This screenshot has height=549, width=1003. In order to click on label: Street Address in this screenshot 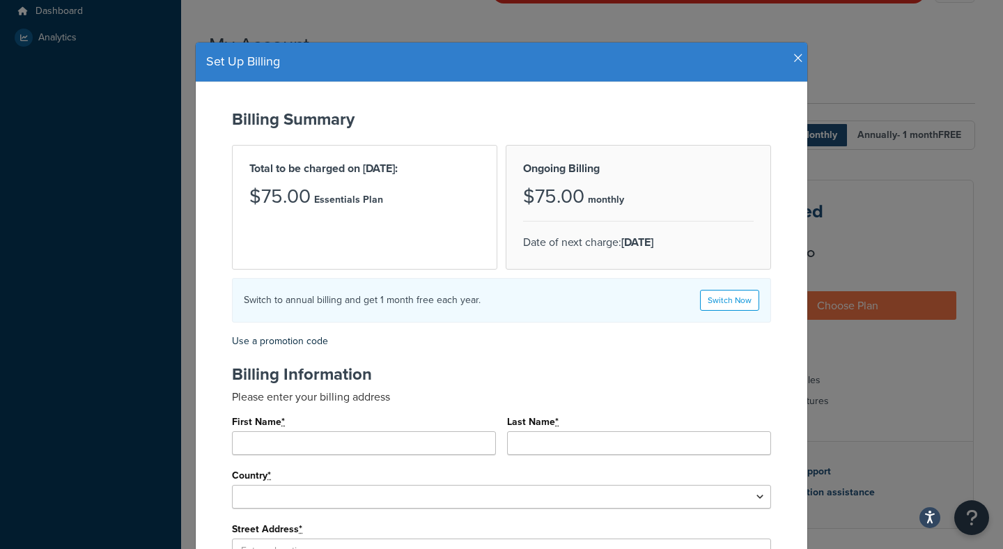, I will do `click(267, 529)`.